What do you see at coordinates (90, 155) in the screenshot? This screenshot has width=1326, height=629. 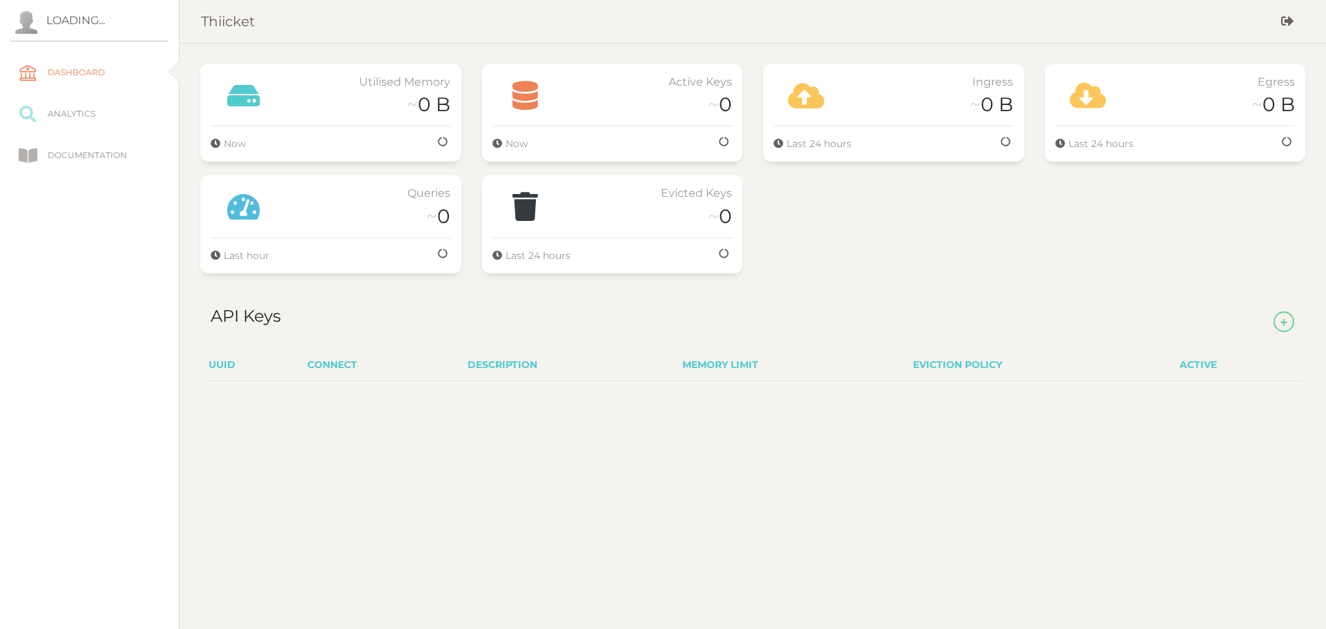 I see `a: Documentation` at bounding box center [90, 155].